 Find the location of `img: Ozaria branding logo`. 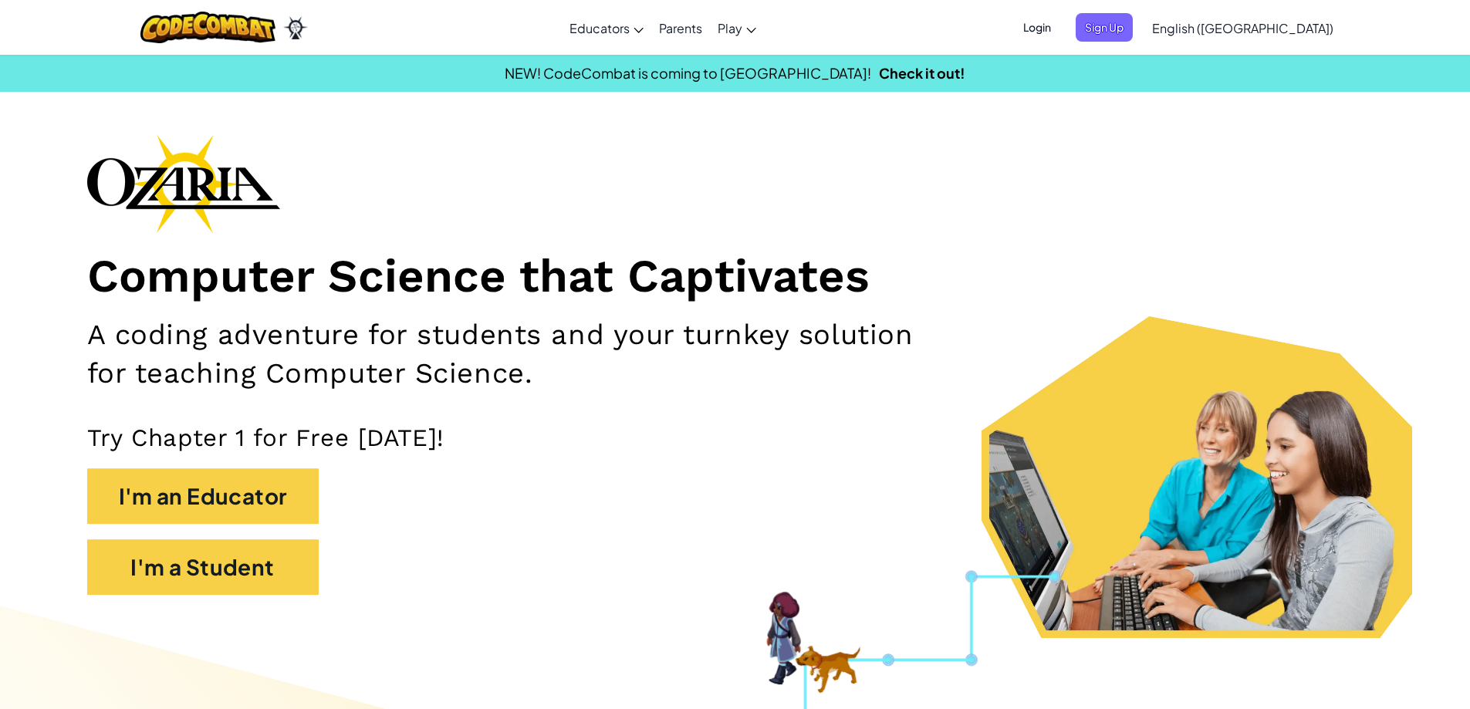

img: Ozaria branding logo is located at coordinates (184, 184).